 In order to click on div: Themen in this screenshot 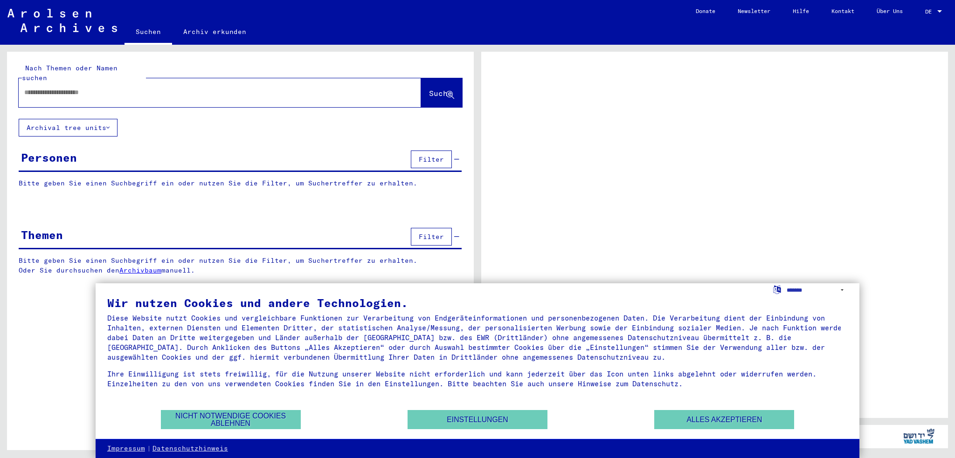, I will do `click(42, 235)`.